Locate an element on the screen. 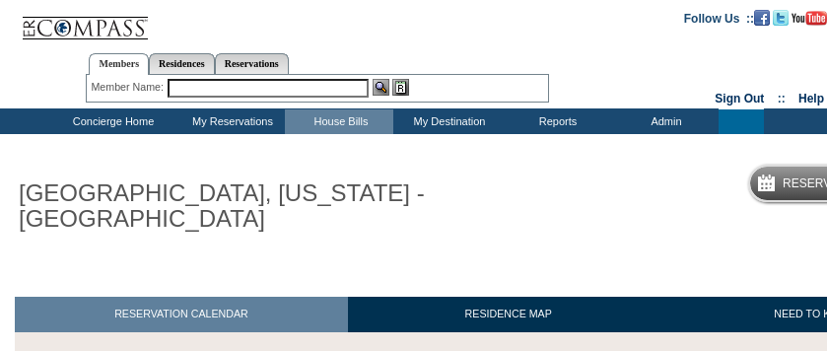 The image size is (827, 351). a: Residences is located at coordinates (181, 63).